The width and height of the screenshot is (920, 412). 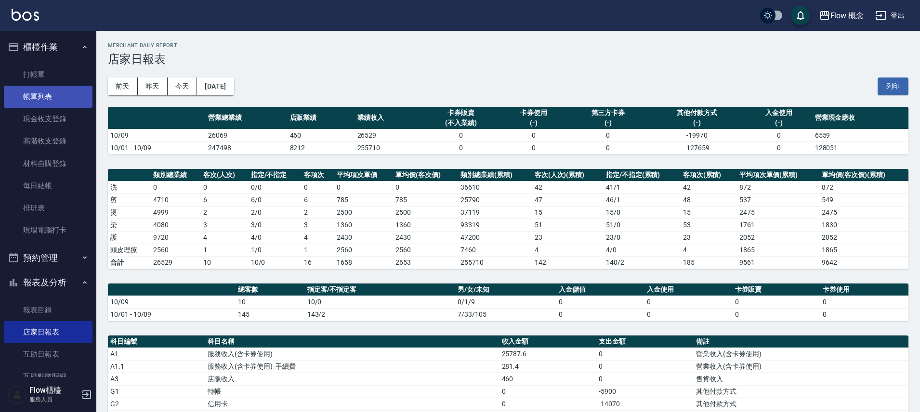 I want to click on td: 247498, so click(x=246, y=148).